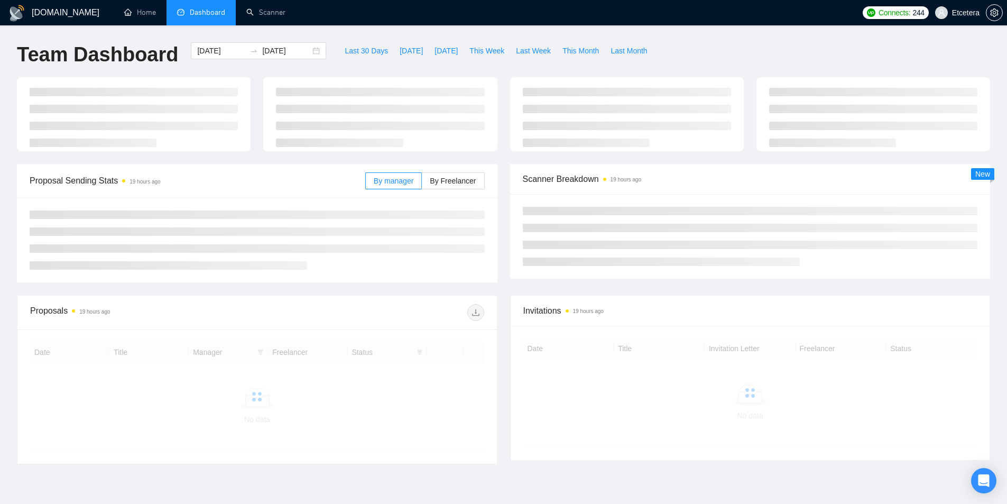 The height and width of the screenshot is (504, 1007). I want to click on a: setting, so click(994, 13).